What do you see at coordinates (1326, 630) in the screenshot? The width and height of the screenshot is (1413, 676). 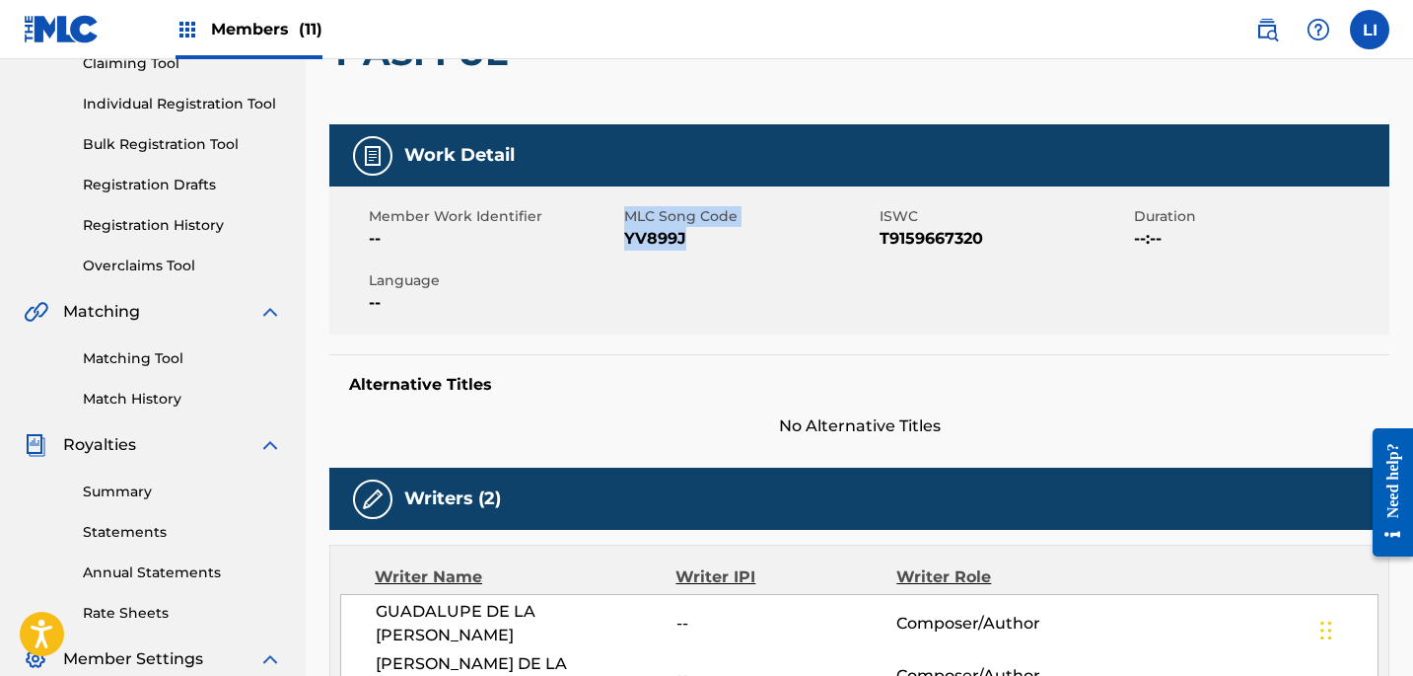 I see `div: Drag` at bounding box center [1326, 630].